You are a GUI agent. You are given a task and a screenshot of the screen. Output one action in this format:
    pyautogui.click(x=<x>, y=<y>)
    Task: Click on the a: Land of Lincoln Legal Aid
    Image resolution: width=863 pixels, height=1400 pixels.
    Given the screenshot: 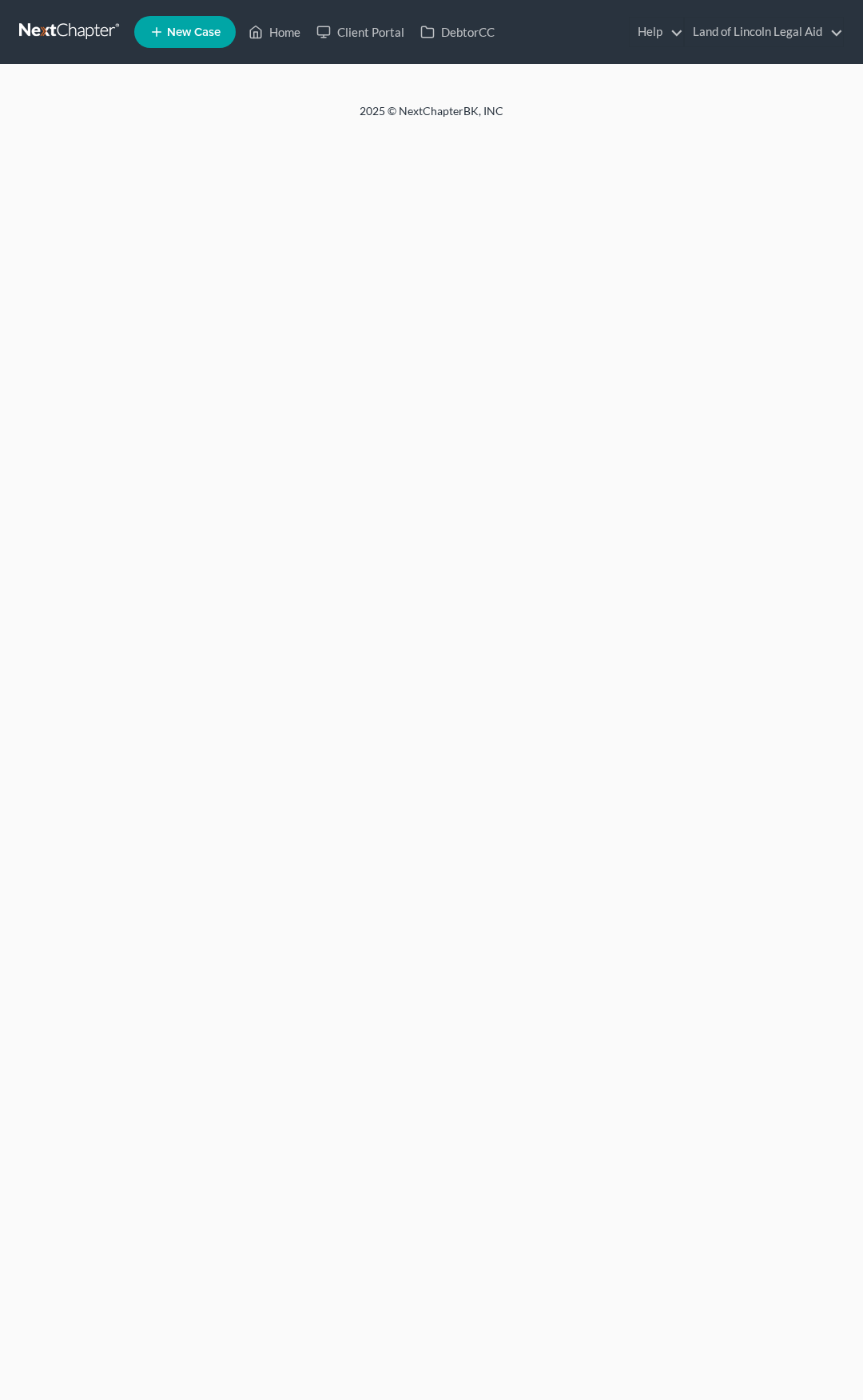 What is the action you would take?
    pyautogui.click(x=764, y=32)
    